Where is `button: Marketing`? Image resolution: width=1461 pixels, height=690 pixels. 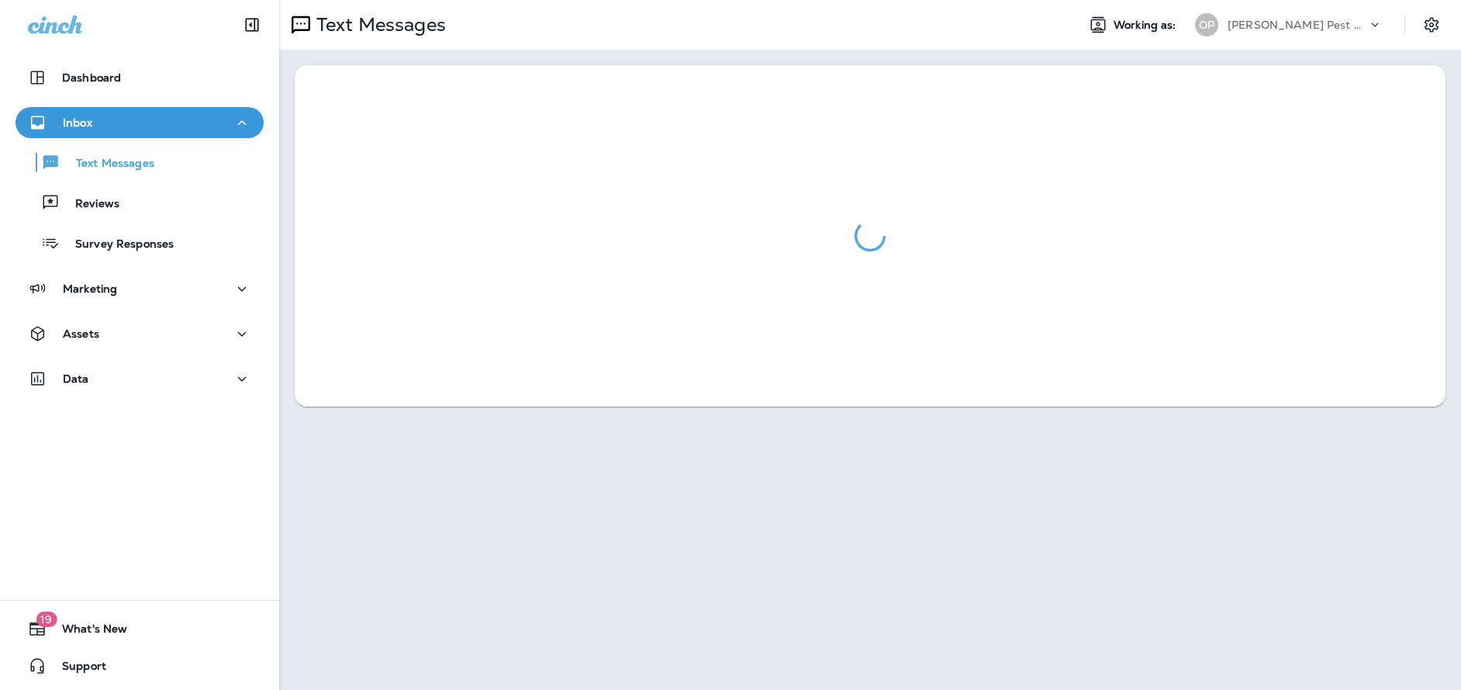 button: Marketing is located at coordinates (140, 289).